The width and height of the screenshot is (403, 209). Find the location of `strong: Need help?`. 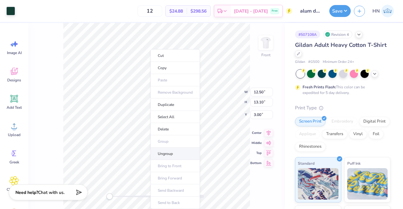

strong: Need help? is located at coordinates (27, 193).